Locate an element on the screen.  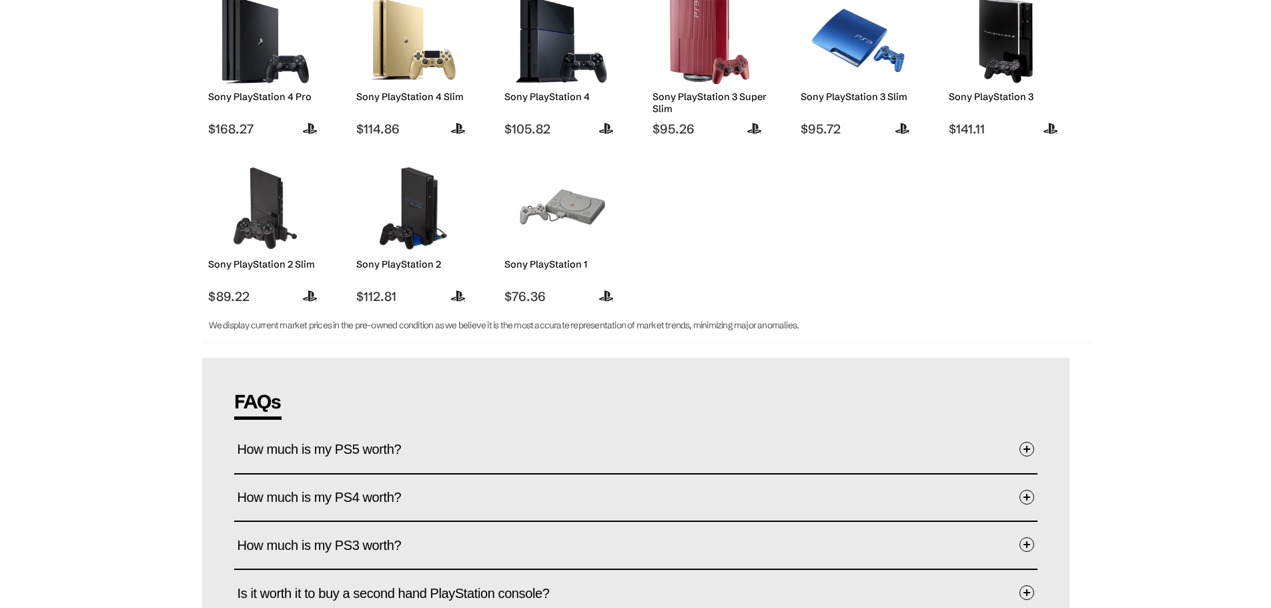
span: FAQs is located at coordinates (258, 404).